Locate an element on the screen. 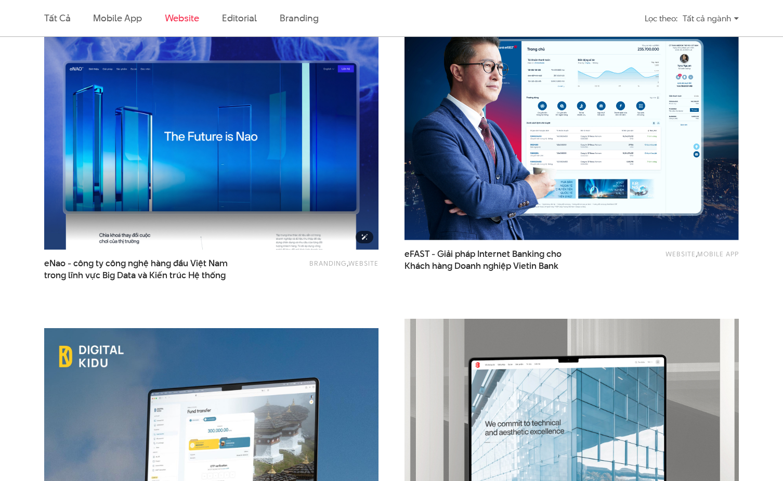 This screenshot has width=783, height=481. a: eFAST - Giải pháp Internet Banking choKhách hàng Doanh nghiệp Vietin Bank is located at coordinates (497, 260).